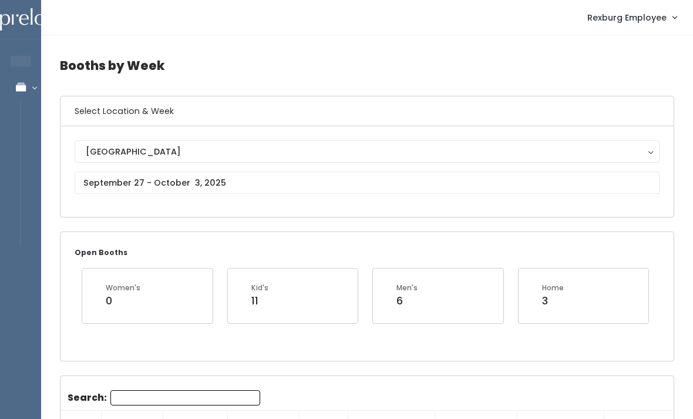  I want to click on div: Women's, so click(123, 288).